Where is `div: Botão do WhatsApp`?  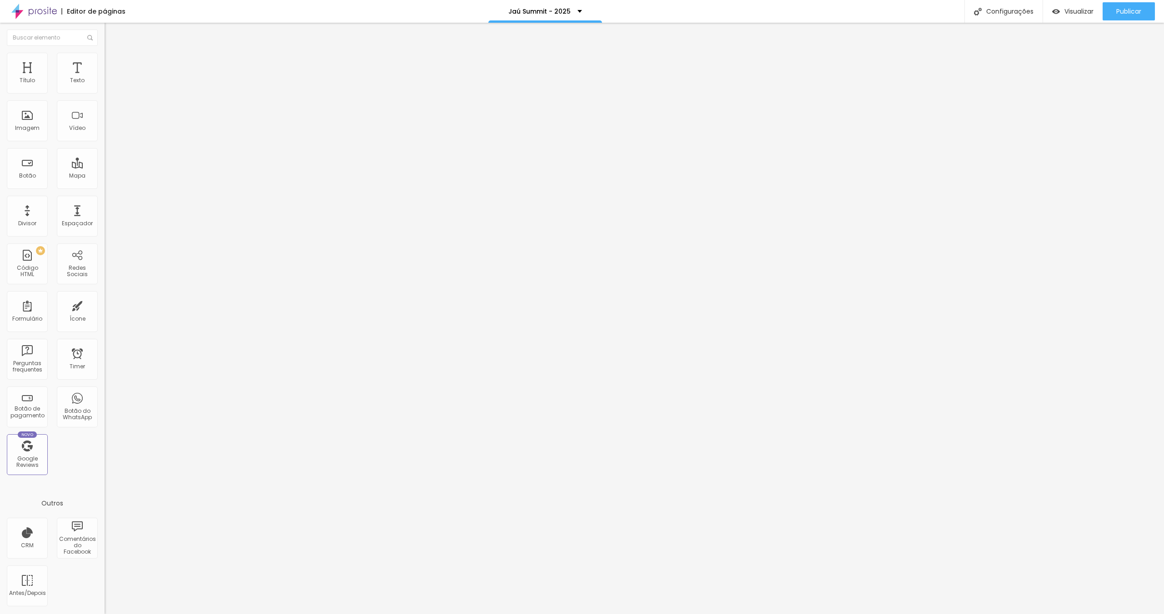
div: Botão do WhatsApp is located at coordinates (77, 415).